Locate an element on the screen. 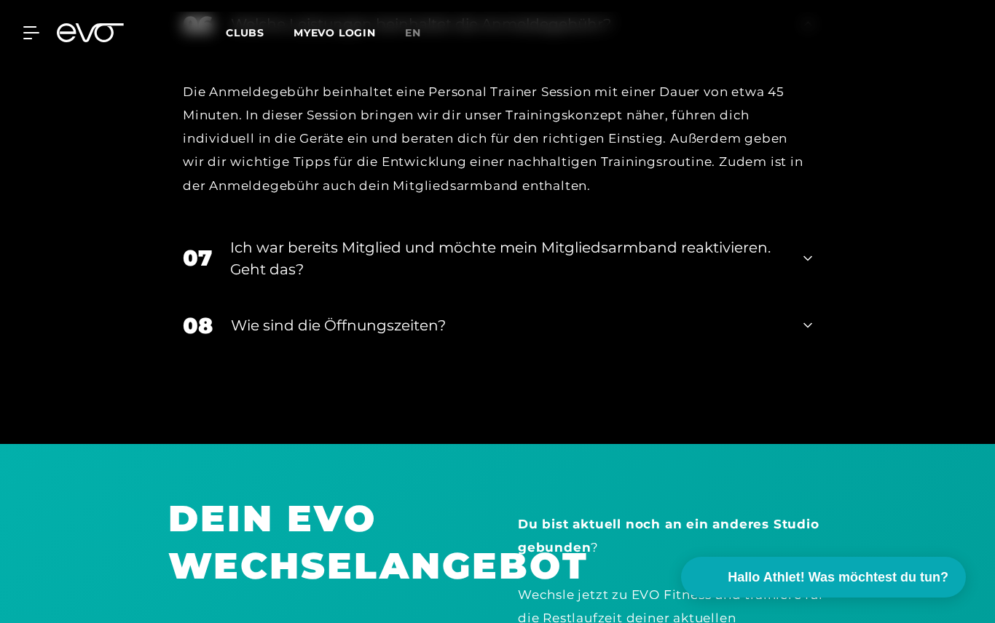 Image resolution: width=995 pixels, height=623 pixels. button: Hallo Athlet! Was möchtest du tun? is located at coordinates (823, 577).